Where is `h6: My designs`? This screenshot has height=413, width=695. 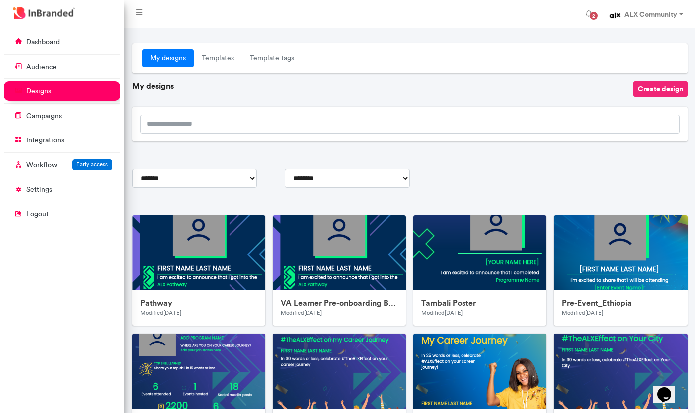 h6: My designs is located at coordinates (383, 86).